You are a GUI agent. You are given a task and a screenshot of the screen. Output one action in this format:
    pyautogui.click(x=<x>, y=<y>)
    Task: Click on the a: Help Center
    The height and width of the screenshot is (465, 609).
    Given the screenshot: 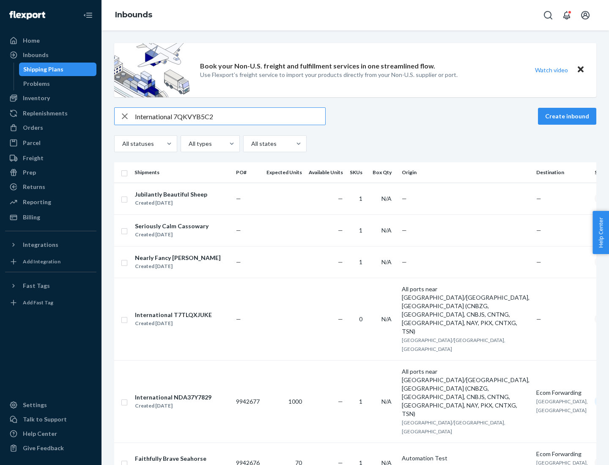 What is the action you would take?
    pyautogui.click(x=51, y=434)
    